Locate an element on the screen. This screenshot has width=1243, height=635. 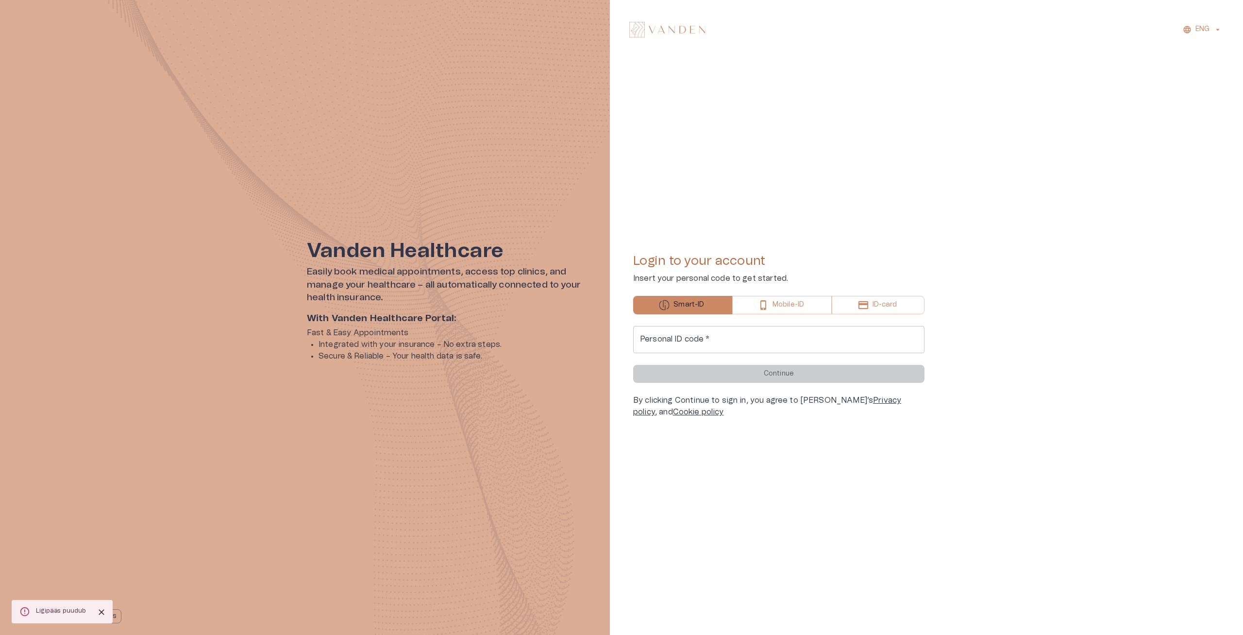
div: Ligipääs puudub is located at coordinates (61, 611).